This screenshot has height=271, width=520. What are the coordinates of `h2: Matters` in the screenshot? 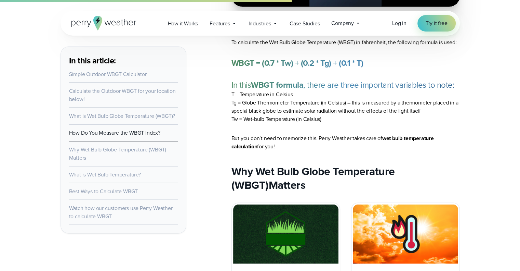 It's located at (346, 178).